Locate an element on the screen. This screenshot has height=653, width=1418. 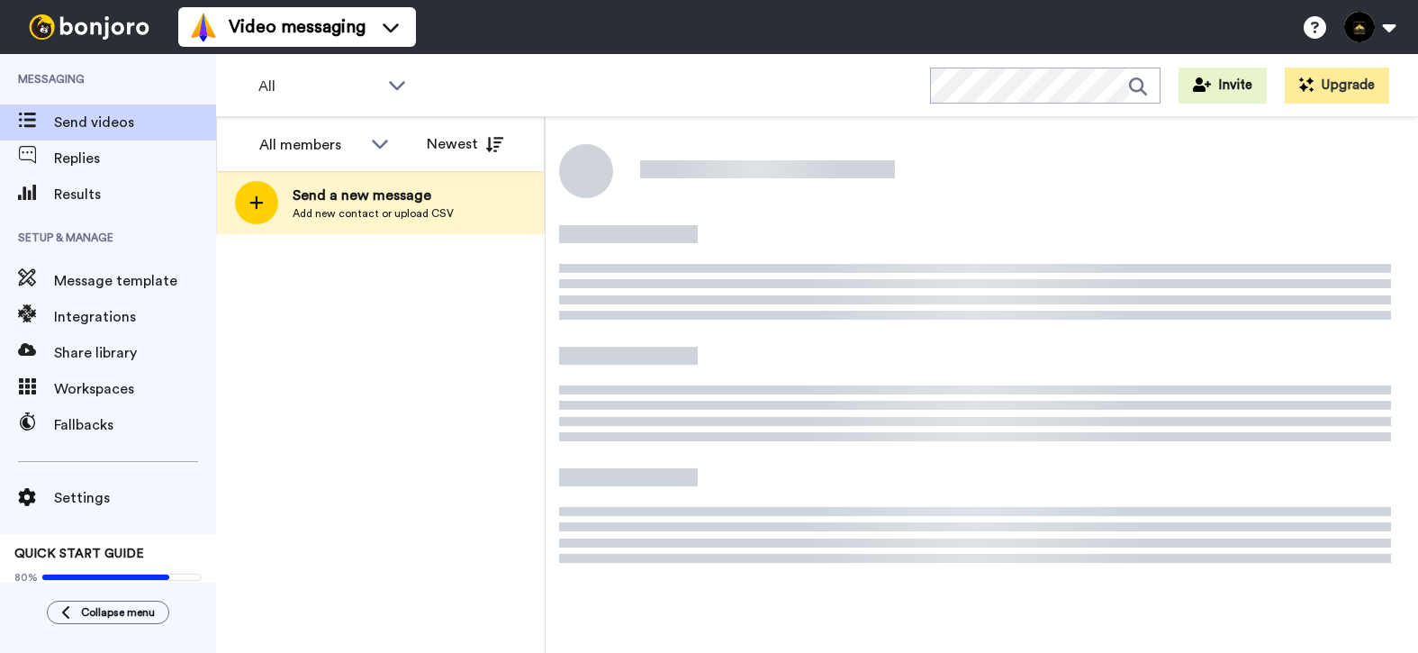
span: Message template is located at coordinates (135, 281).